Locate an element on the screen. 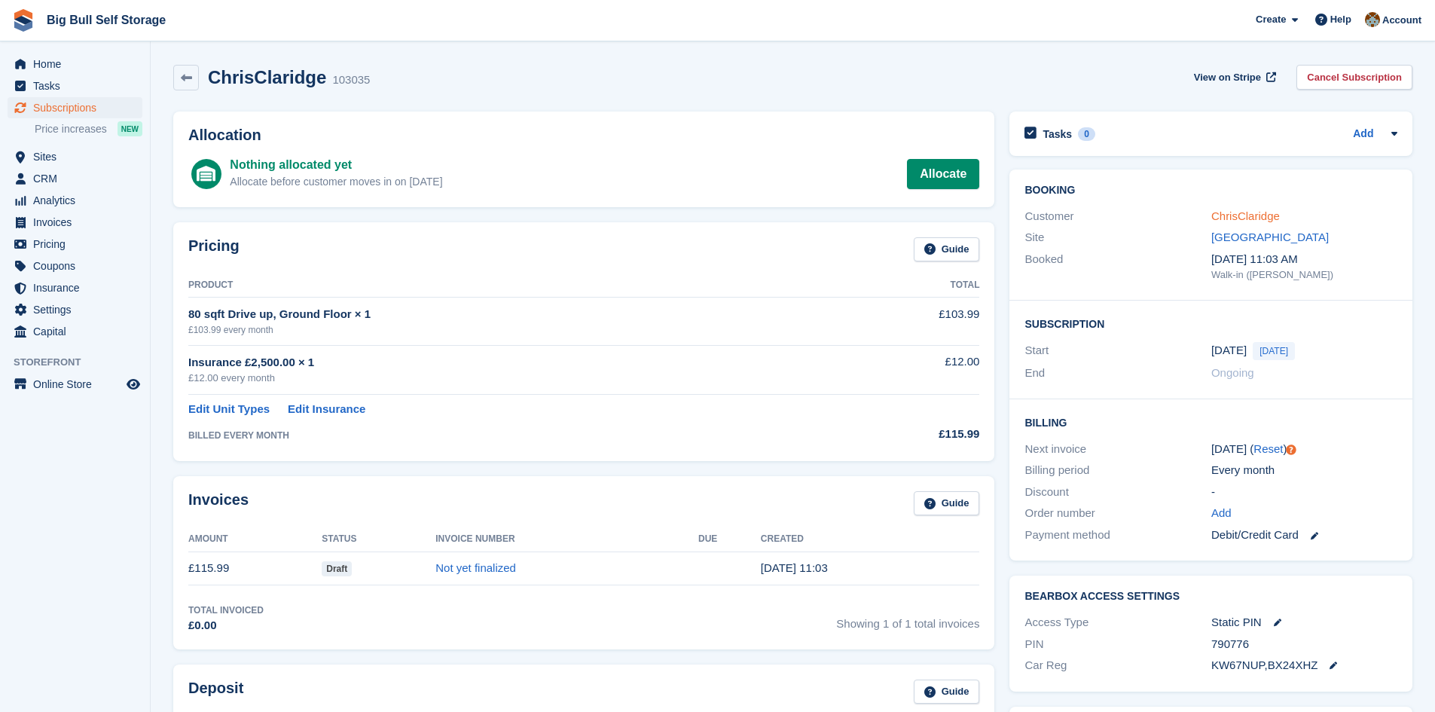  span: Ongoing is located at coordinates (1233, 372).